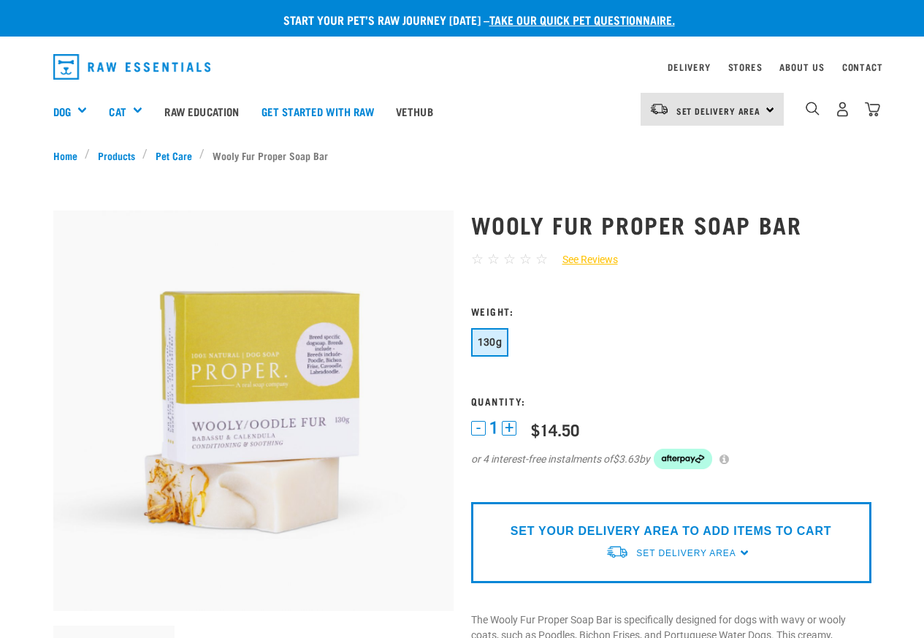  What do you see at coordinates (414, 111) in the screenshot?
I see `a: Vethub` at bounding box center [414, 111].